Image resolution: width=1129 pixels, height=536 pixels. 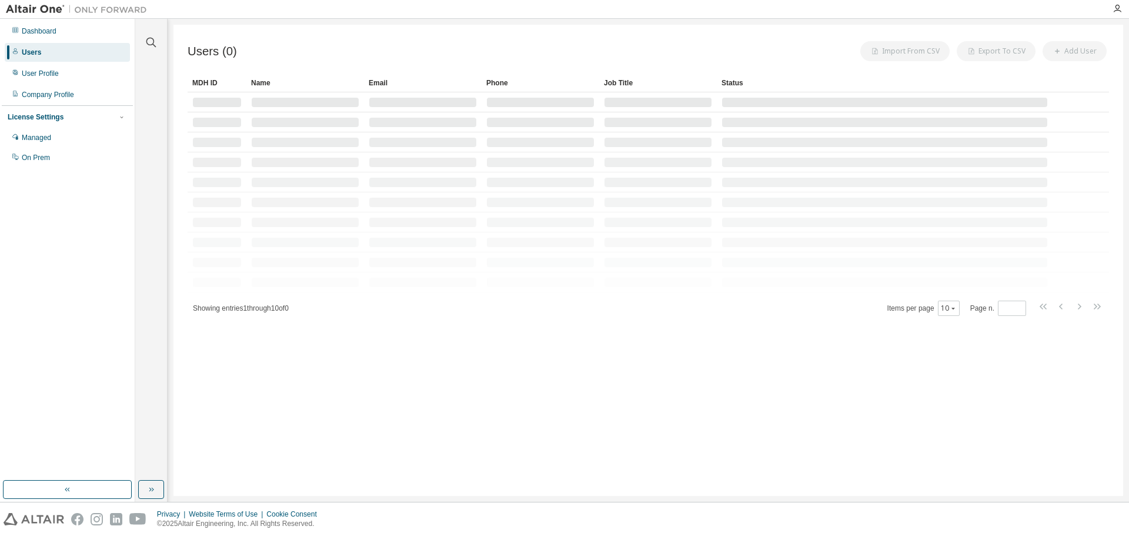 What do you see at coordinates (949, 308) in the screenshot?
I see `button: 10` at bounding box center [949, 308].